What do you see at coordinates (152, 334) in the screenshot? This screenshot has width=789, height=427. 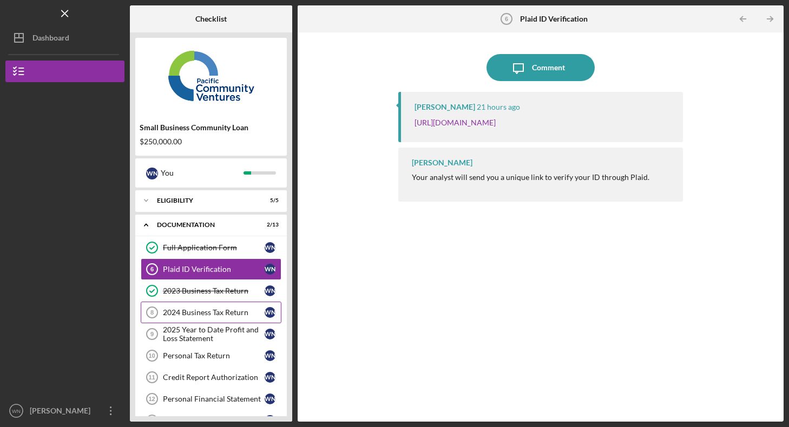 I see `tspan: 9` at bounding box center [152, 334].